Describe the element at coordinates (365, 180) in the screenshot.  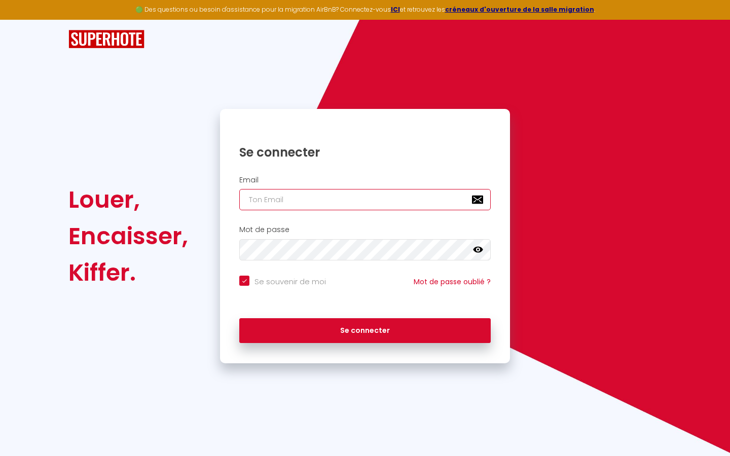
I see `h2: Email` at that location.